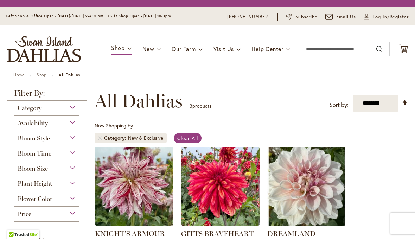  Describe the element at coordinates (187, 138) in the screenshot. I see `a: Clear All` at that location.